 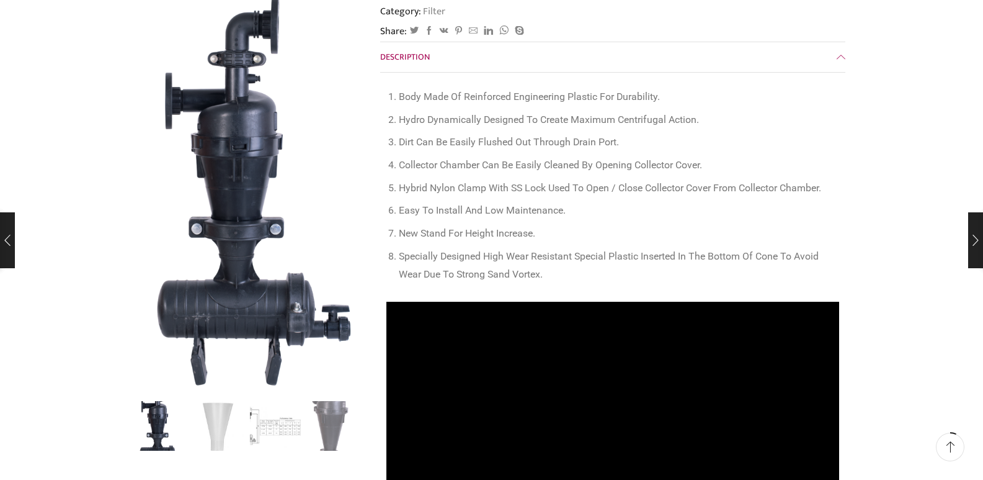 I want to click on span: Share:, so click(x=393, y=31).